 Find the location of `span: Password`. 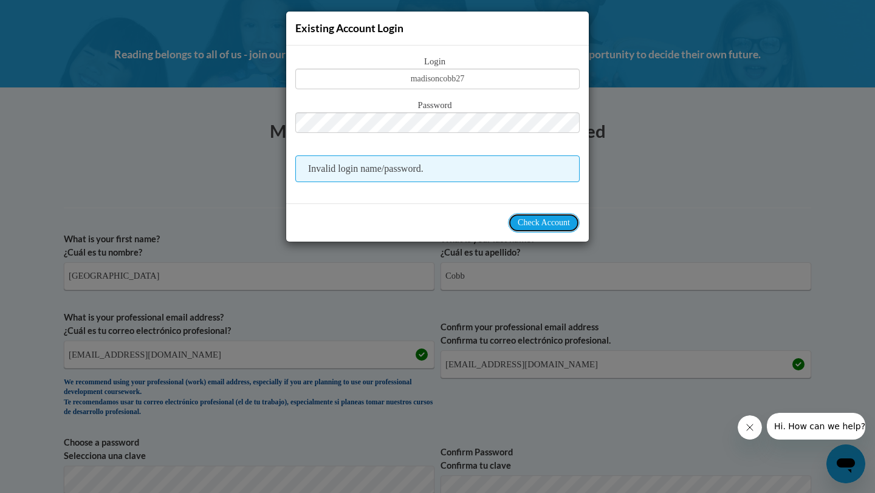

span: Password is located at coordinates (437, 106).